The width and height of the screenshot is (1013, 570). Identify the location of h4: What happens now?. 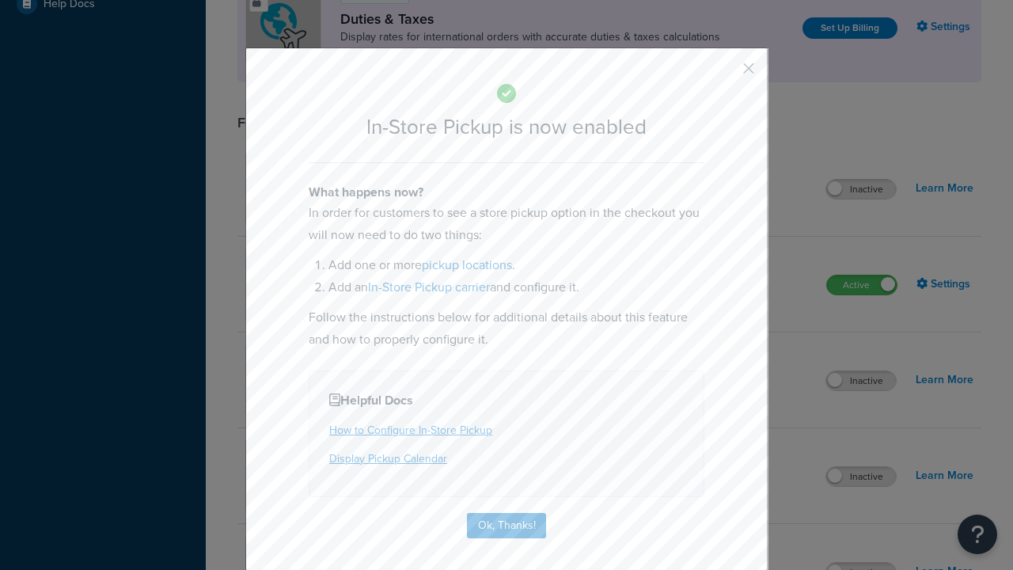
(507, 192).